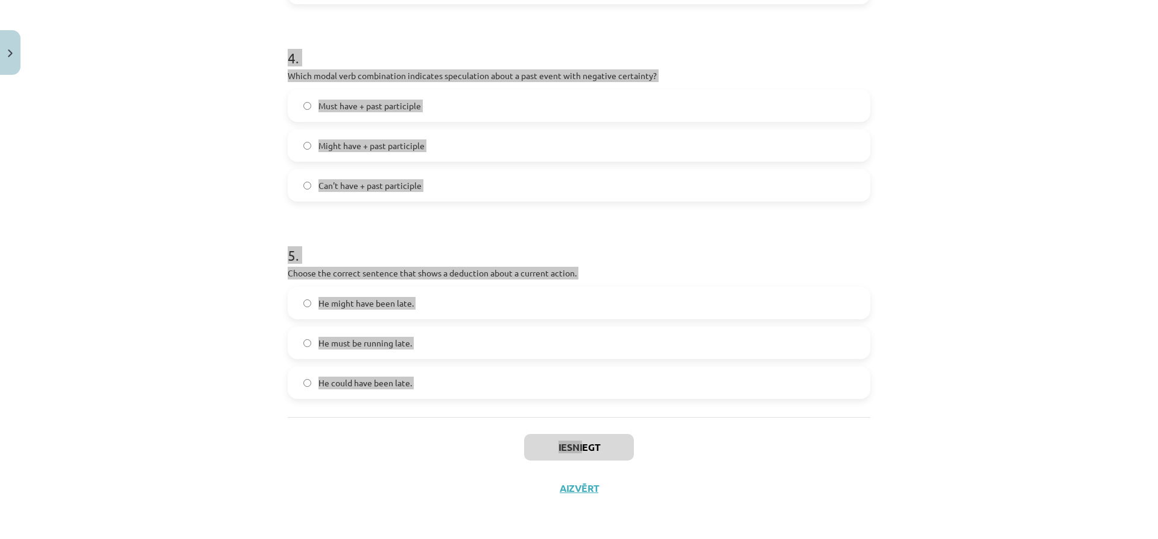  What do you see at coordinates (579, 244) in the screenshot?
I see `h1: 5 .` at bounding box center [579, 244].